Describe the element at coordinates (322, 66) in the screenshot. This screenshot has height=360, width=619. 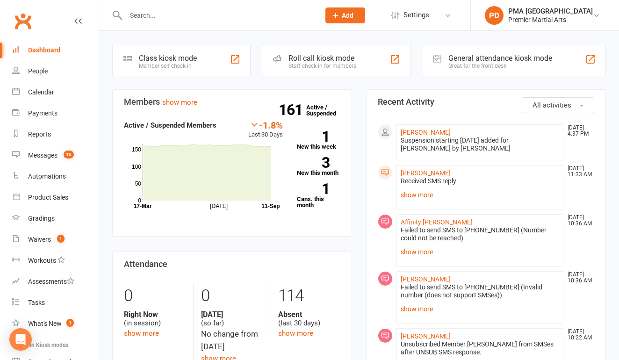
I see `div: Staff check-in for members` at that location.